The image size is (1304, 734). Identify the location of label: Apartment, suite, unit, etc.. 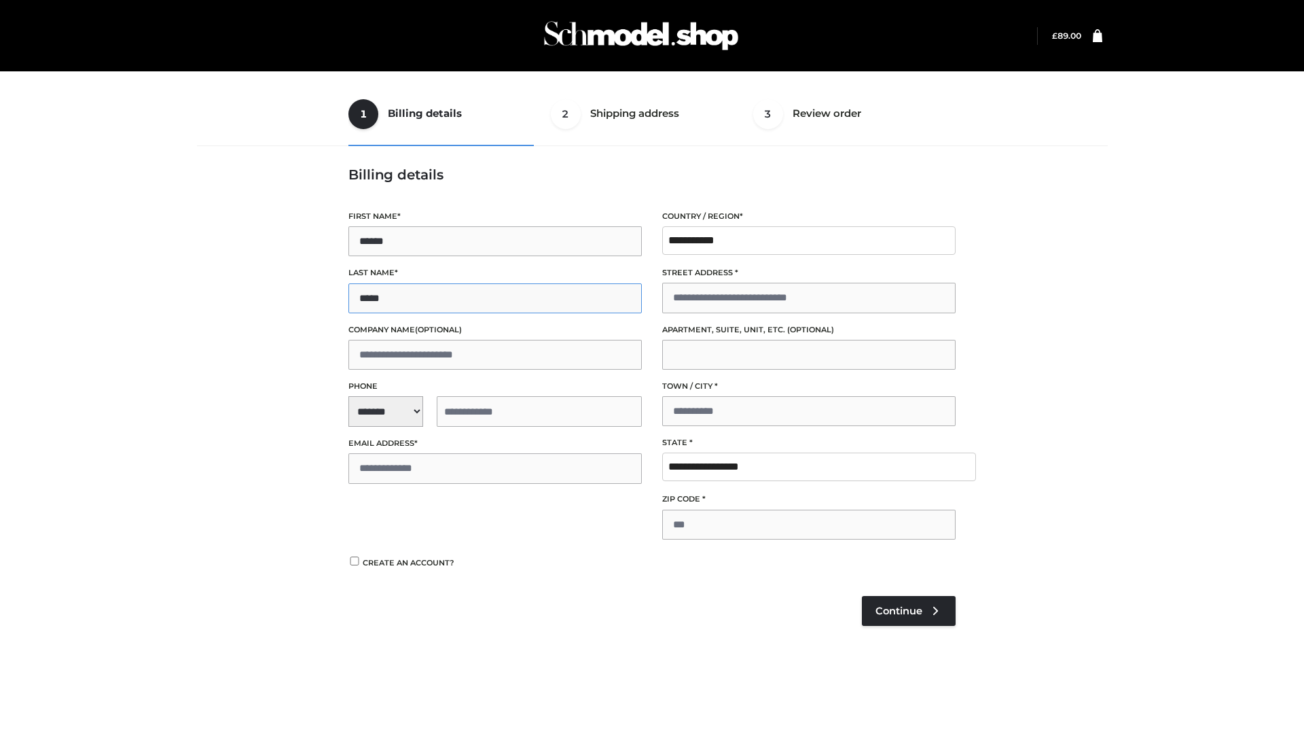
(809, 329).